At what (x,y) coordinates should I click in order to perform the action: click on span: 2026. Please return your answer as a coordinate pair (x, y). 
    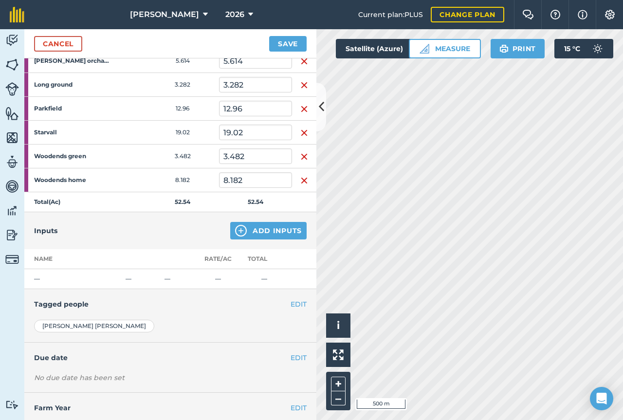
    Looking at the image, I should click on (235, 15).